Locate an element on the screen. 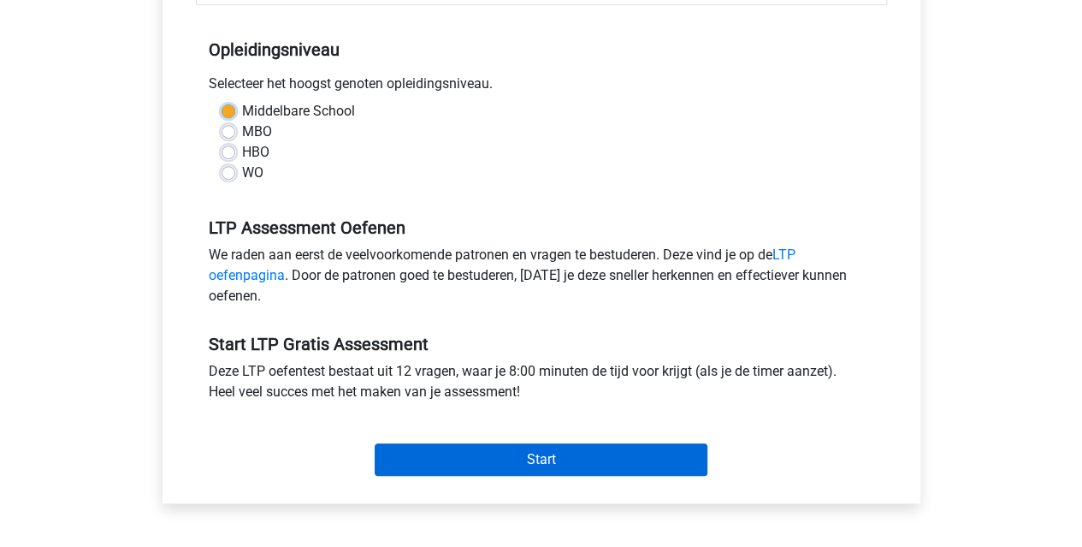 The height and width of the screenshot is (547, 1082). div: Selecteer het hoogst genoten opleidingsniveau. is located at coordinates (542, 87).